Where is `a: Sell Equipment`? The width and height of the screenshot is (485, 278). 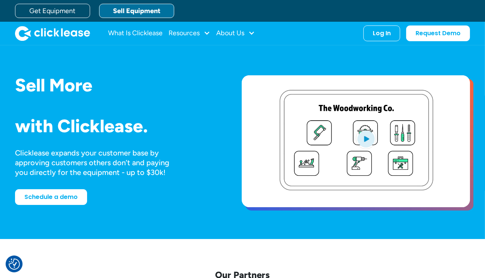 a: Sell Equipment is located at coordinates (137, 11).